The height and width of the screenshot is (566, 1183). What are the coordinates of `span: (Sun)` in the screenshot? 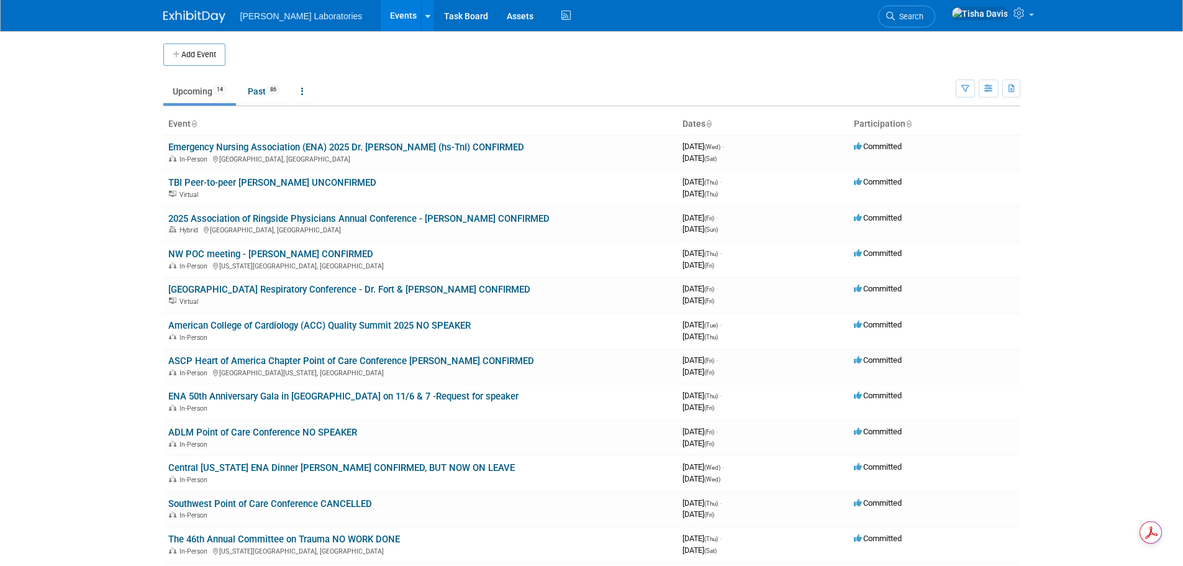 It's located at (711, 229).